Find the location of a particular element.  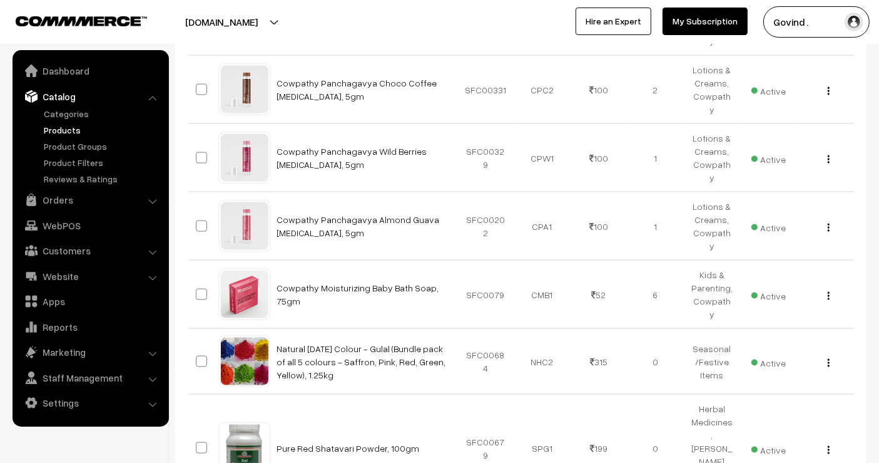

a: Customers is located at coordinates (90, 250).